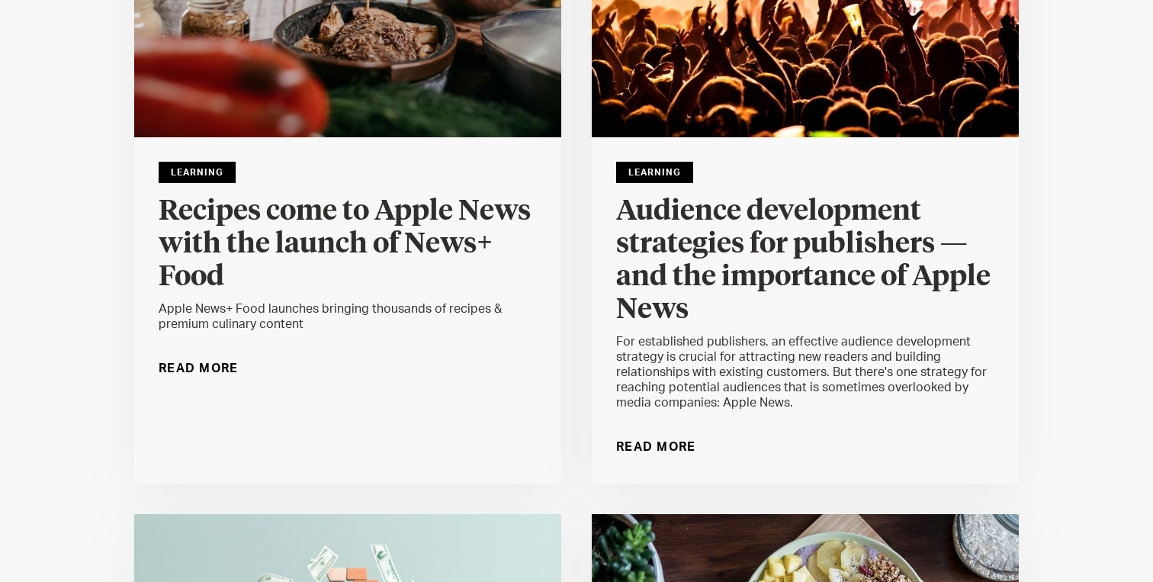  I want to click on a: Recipes come to Apple News with the launch of News+ Food, so click(348, 248).